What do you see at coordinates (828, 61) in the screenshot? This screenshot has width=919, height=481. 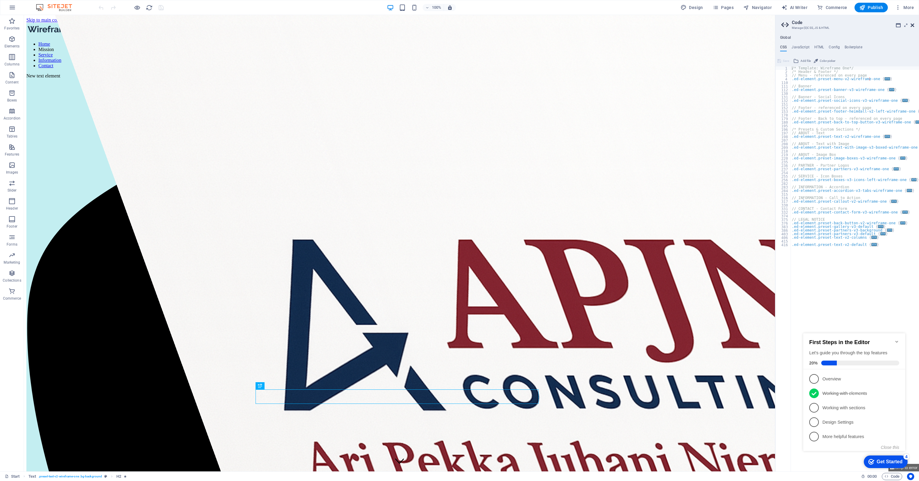 I see `span: Color picker` at bounding box center [828, 61].